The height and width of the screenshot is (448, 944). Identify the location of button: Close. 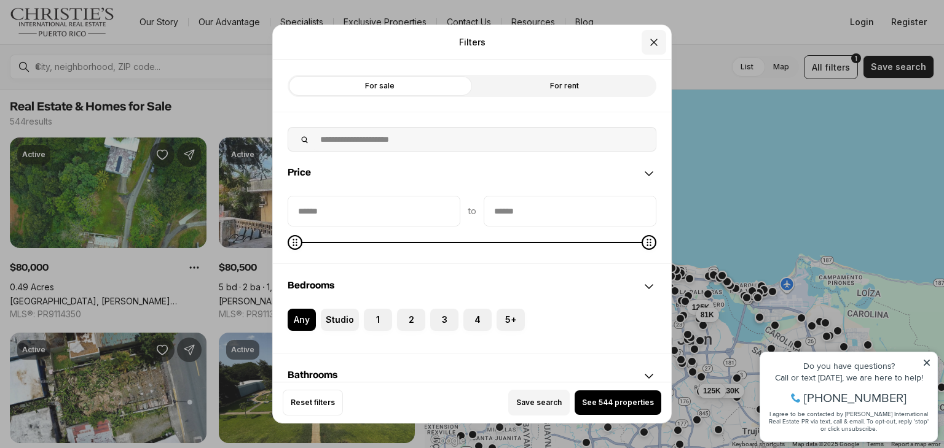
(654, 42).